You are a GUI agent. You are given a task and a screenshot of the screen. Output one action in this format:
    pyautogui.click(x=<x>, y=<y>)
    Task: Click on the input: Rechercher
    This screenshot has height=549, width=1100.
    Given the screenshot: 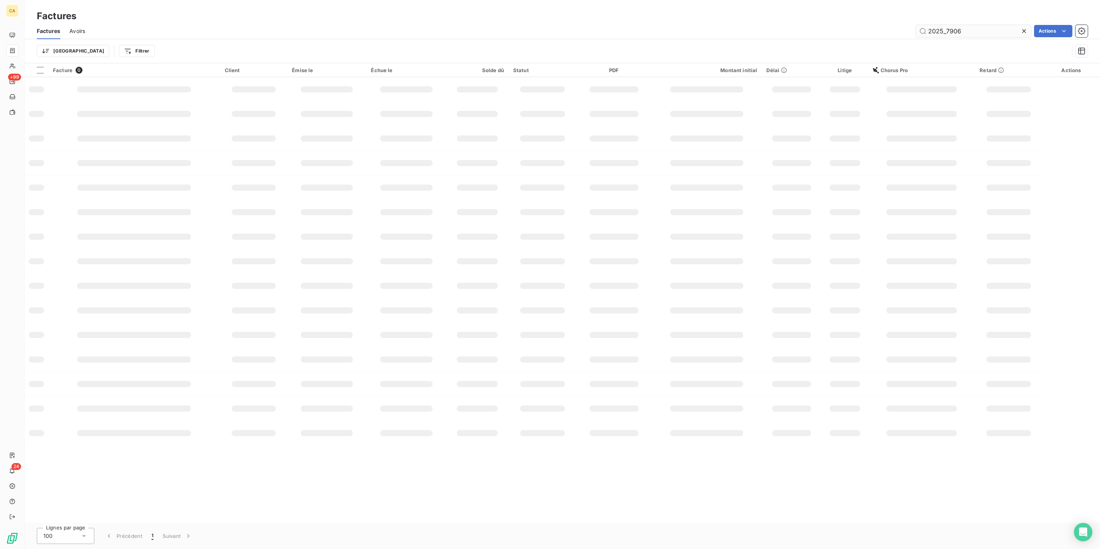 What is the action you would take?
    pyautogui.click(x=973, y=31)
    